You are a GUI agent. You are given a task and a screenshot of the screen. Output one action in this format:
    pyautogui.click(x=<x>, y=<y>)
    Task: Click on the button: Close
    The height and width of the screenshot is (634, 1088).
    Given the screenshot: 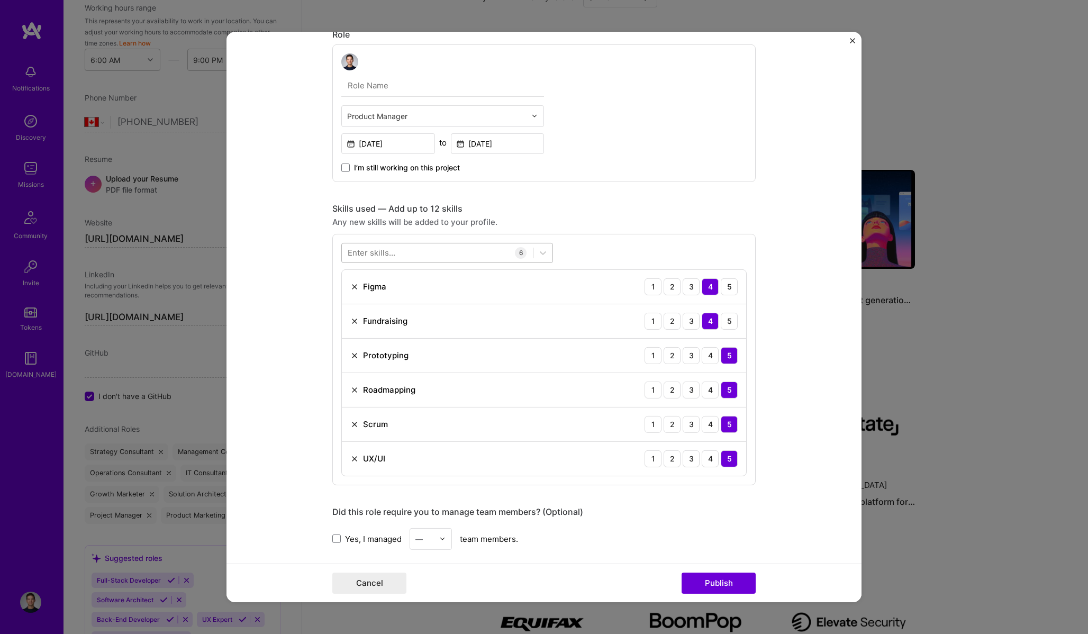 What is the action you would take?
    pyautogui.click(x=852, y=43)
    